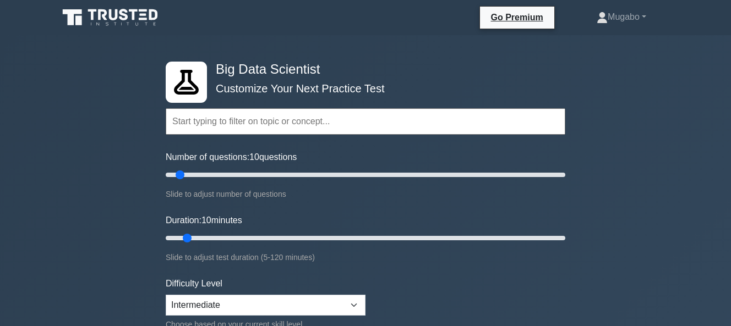  Describe the element at coordinates (621, 17) in the screenshot. I see `a: Mugabo` at that location.